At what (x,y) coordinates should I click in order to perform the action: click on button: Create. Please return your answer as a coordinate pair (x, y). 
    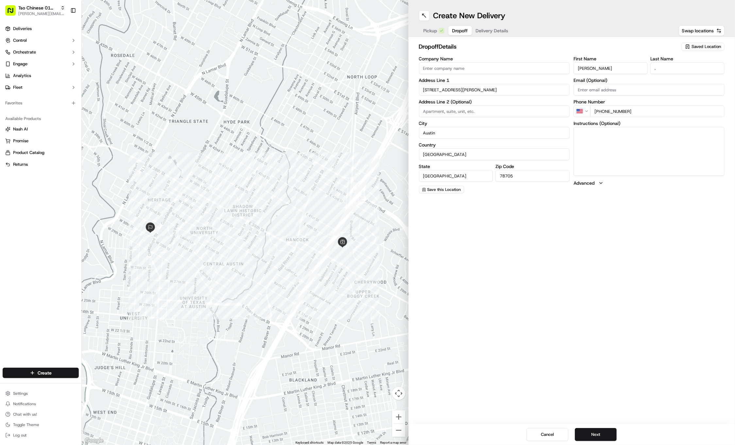
    Looking at the image, I should click on (40, 373).